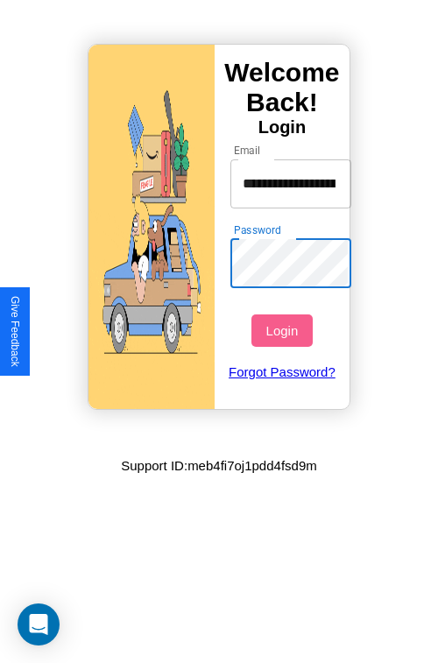  What do you see at coordinates (282, 127) in the screenshot?
I see `h4: Login` at bounding box center [282, 127].